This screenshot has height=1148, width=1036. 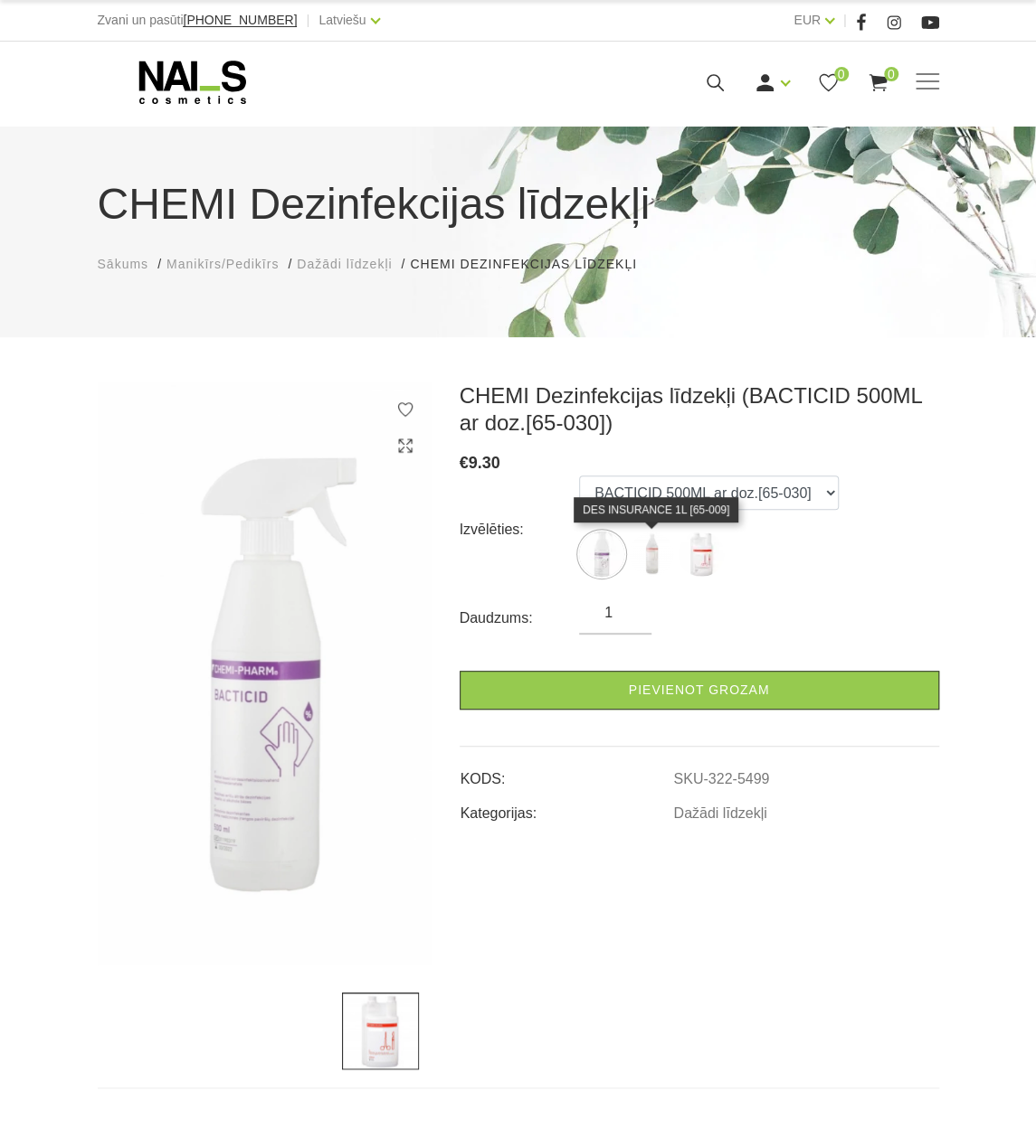 What do you see at coordinates (223, 264) in the screenshot?
I see `a: Manikīrs/Pedikīrs` at bounding box center [223, 264].